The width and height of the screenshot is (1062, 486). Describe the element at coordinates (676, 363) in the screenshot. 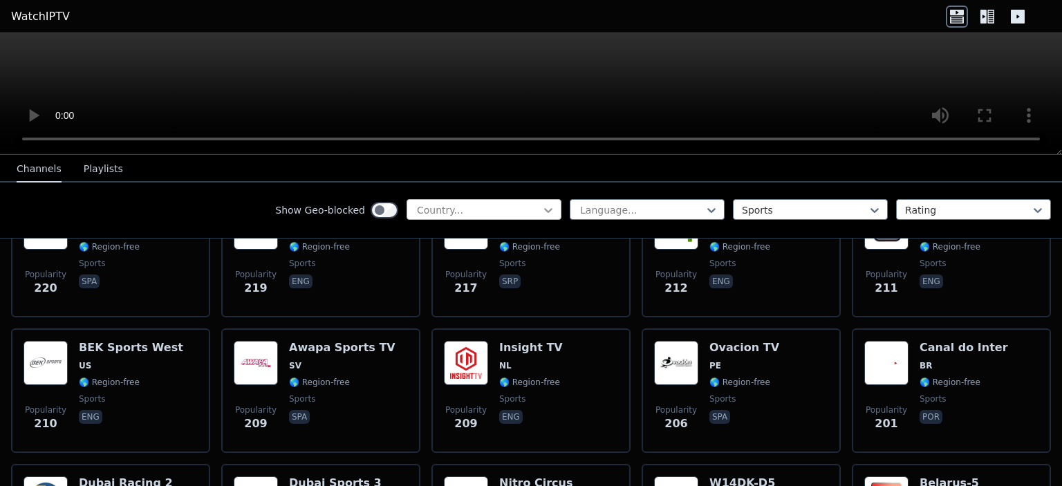

I see `img: Ovacion TV` at that location.